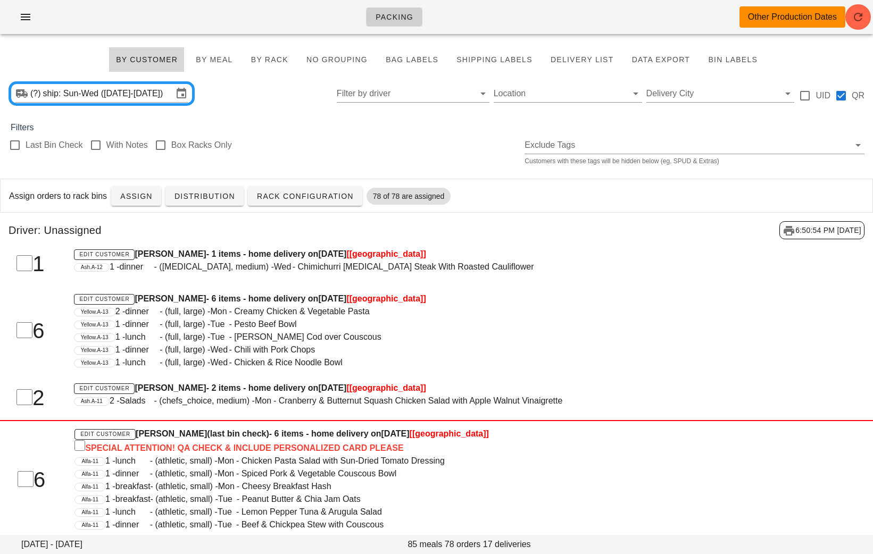  I want to click on label: UID, so click(823, 96).